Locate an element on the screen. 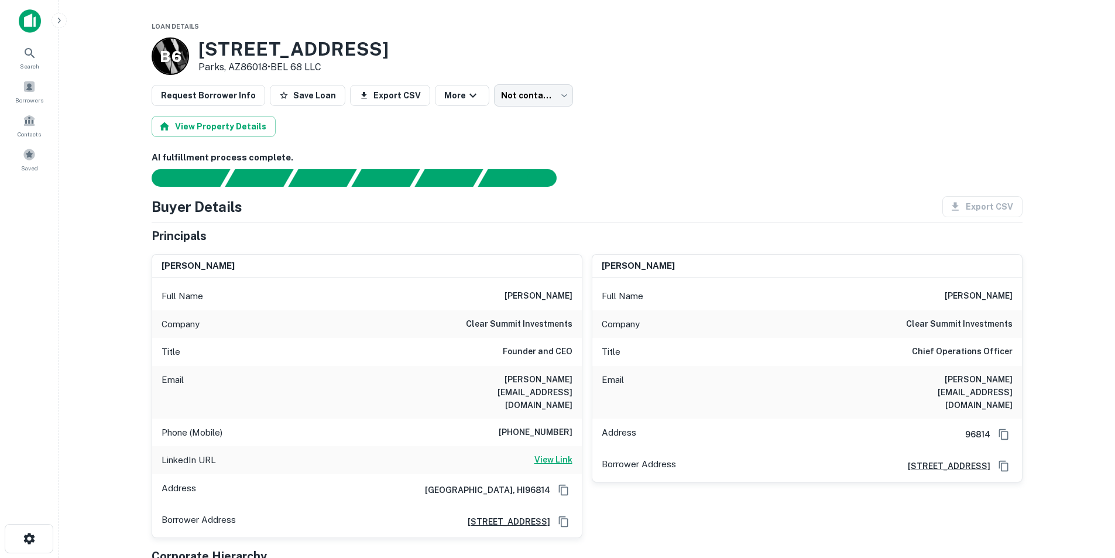 This screenshot has width=1115, height=558. button: View Property Details is located at coordinates (214, 126).